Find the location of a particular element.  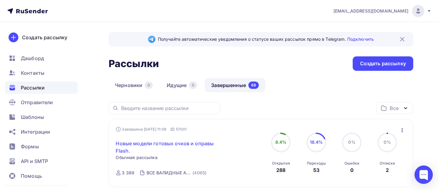

span: Помощь is located at coordinates (31, 176).